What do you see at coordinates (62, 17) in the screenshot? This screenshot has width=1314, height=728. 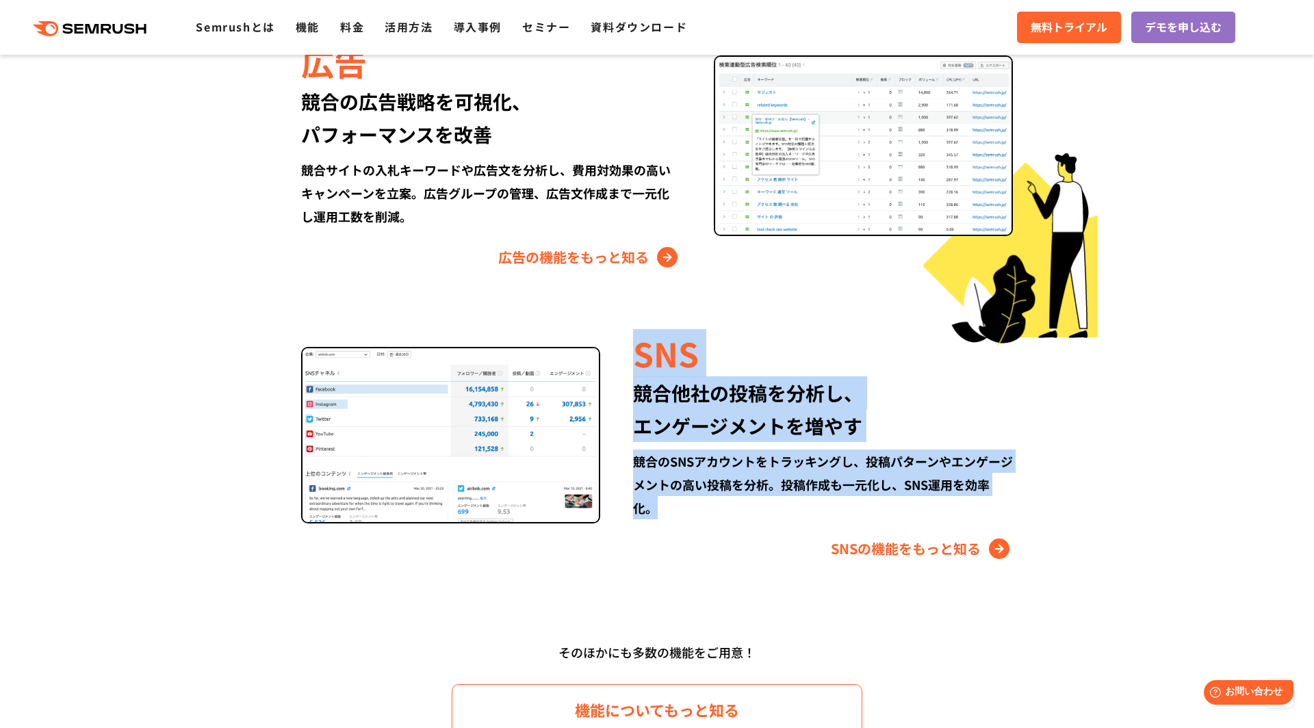 I see `span: お問い合わせ` at bounding box center [62, 17].